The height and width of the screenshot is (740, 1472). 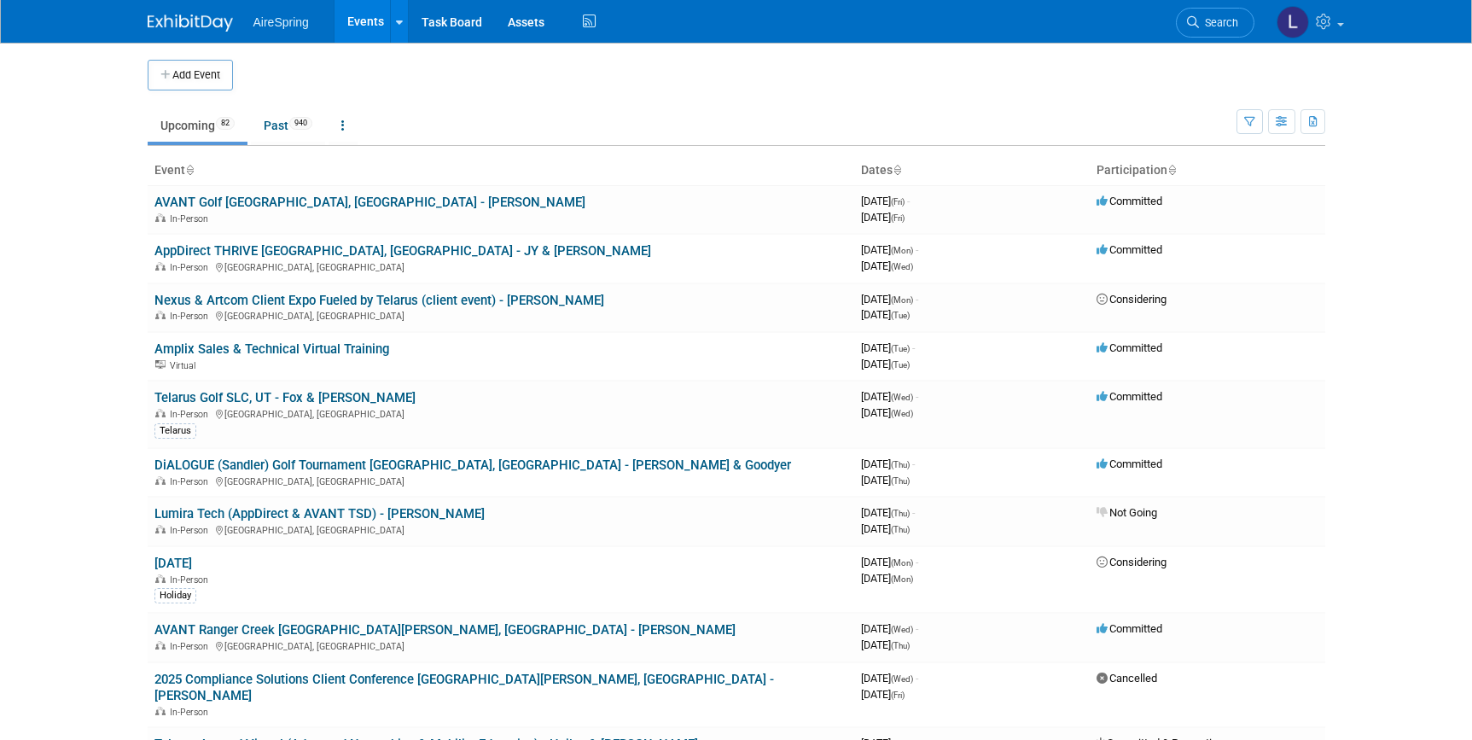 I want to click on span: Not Going, so click(x=1127, y=512).